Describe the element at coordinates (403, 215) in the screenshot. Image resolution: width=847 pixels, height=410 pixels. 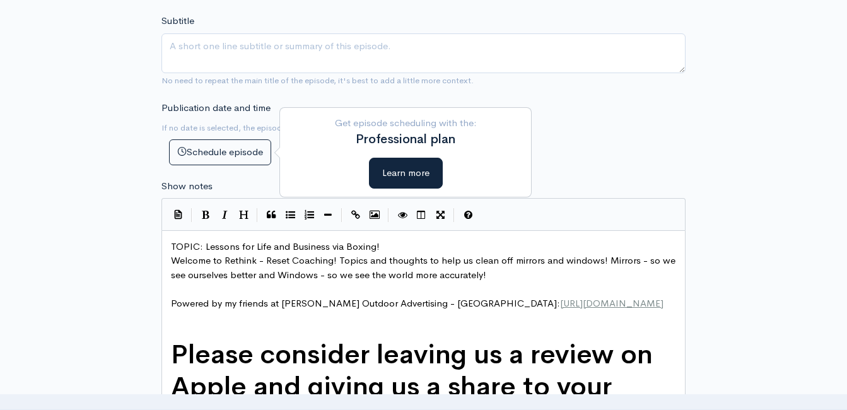
I see `button: Toggle Preview` at that location.